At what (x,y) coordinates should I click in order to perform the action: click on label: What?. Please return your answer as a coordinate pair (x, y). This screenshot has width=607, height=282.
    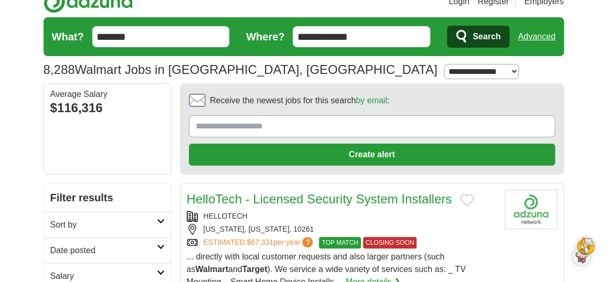
    Looking at the image, I should click on (68, 37).